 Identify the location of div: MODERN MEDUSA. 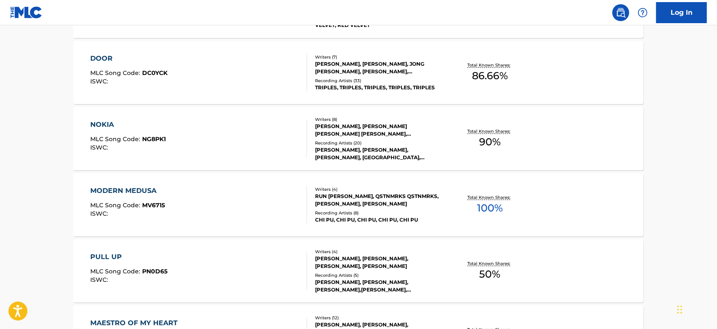
(128, 191).